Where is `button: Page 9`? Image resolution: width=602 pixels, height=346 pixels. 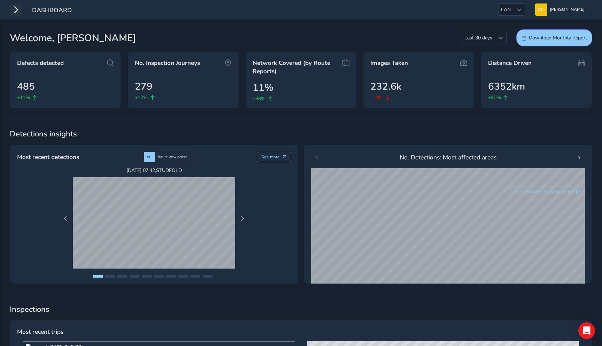 button: Page 9 is located at coordinates (196, 276).